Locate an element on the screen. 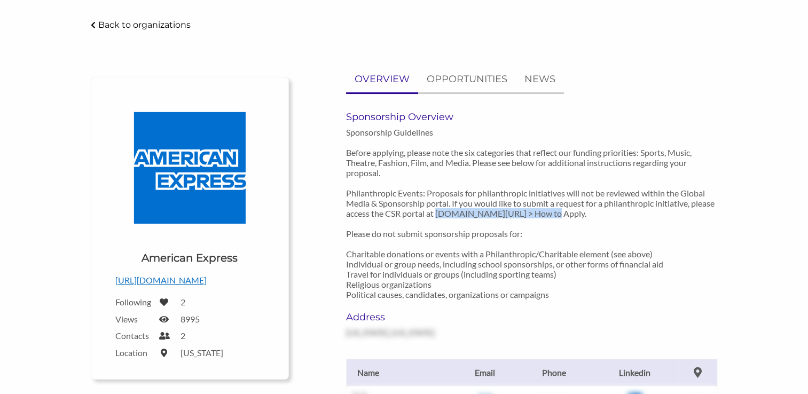  th: Name is located at coordinates (400, 372).